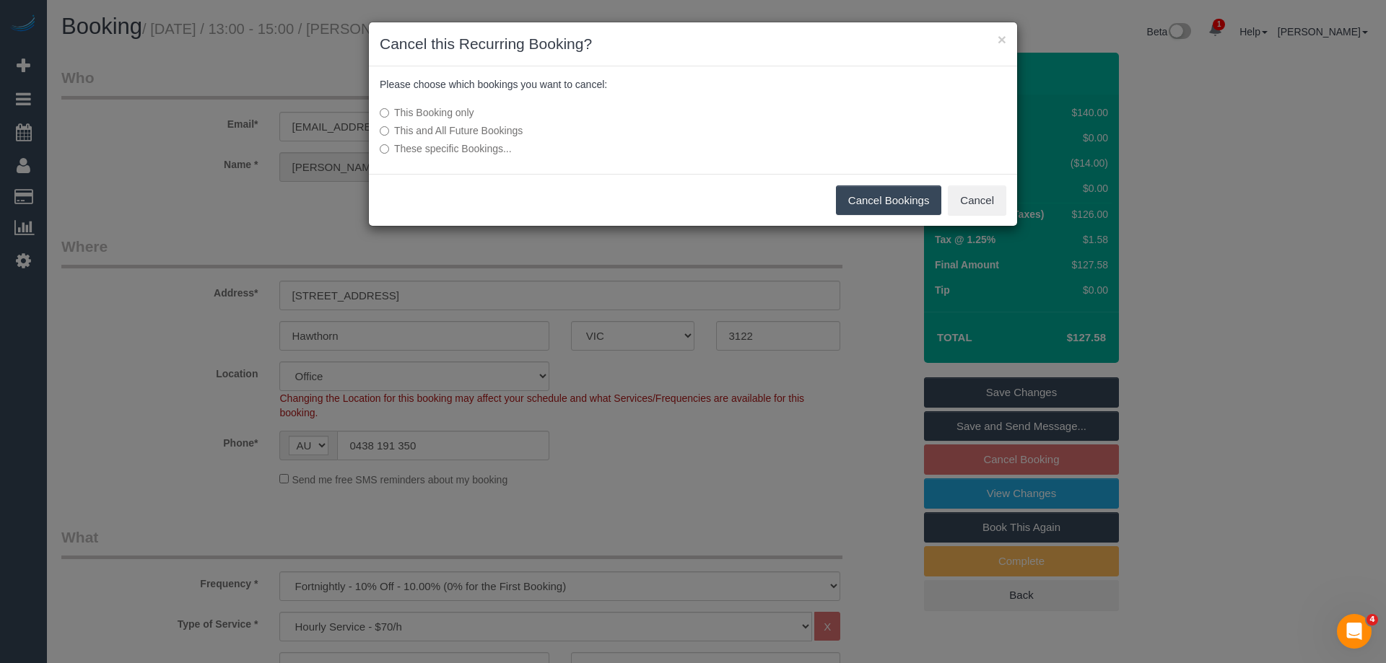  What do you see at coordinates (384, 131) in the screenshot?
I see `input: This and All Future Bookings` at bounding box center [384, 131].